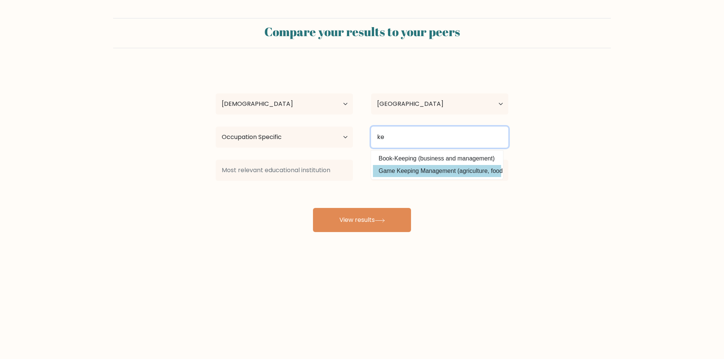 The image size is (724, 359). I want to click on input: Most relevant educational institution, so click(284, 170).